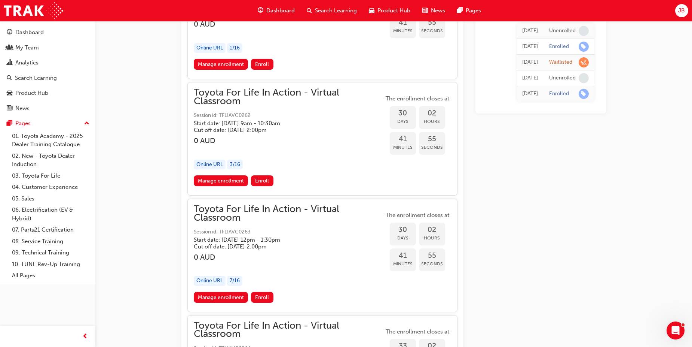  I want to click on div: Pages, so click(23, 123).